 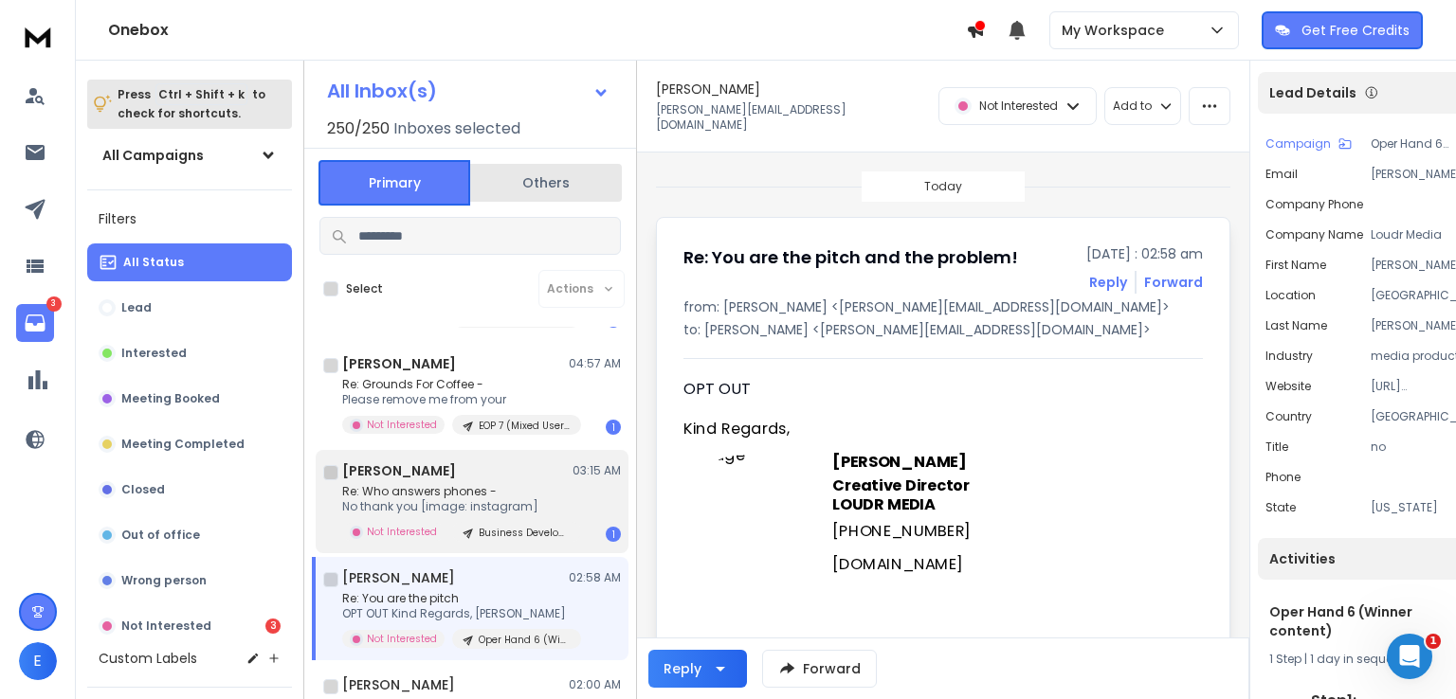 I want to click on p: industry, so click(x=1289, y=356).